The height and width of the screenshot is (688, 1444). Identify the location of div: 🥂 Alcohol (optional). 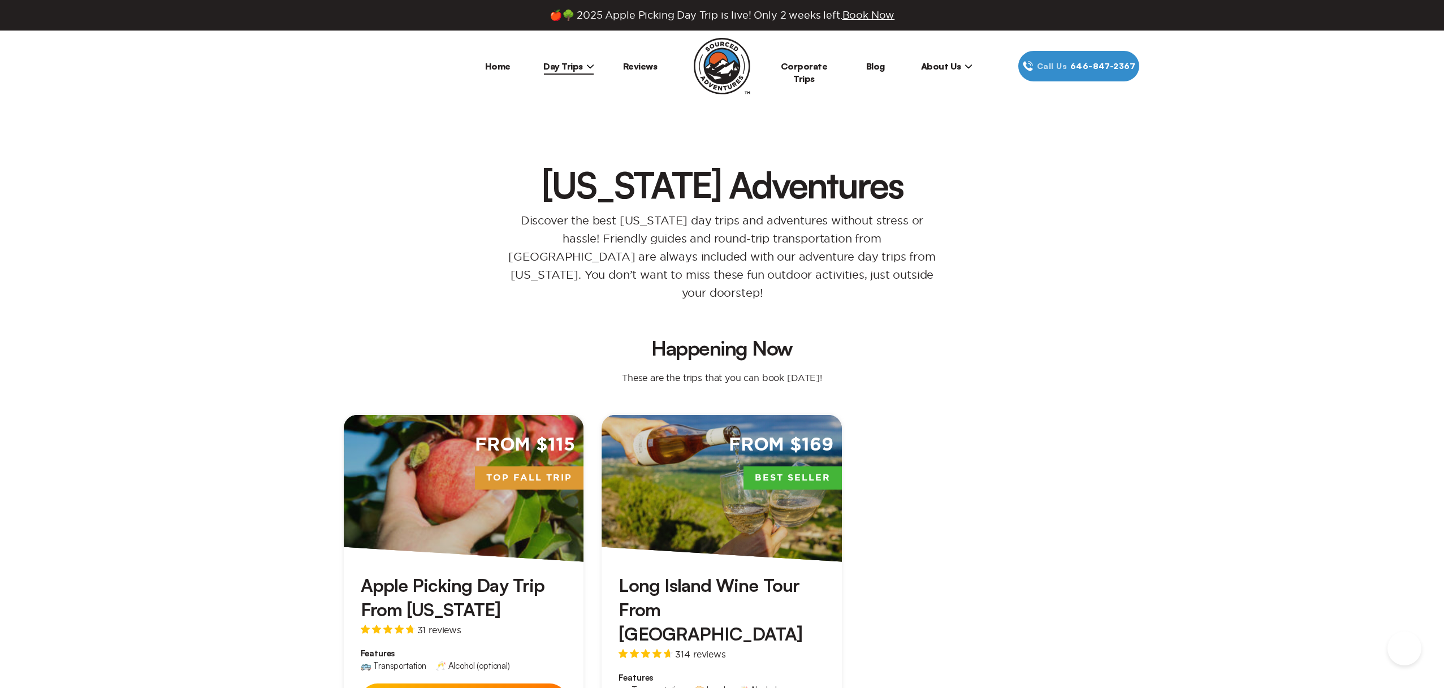
(473, 666).